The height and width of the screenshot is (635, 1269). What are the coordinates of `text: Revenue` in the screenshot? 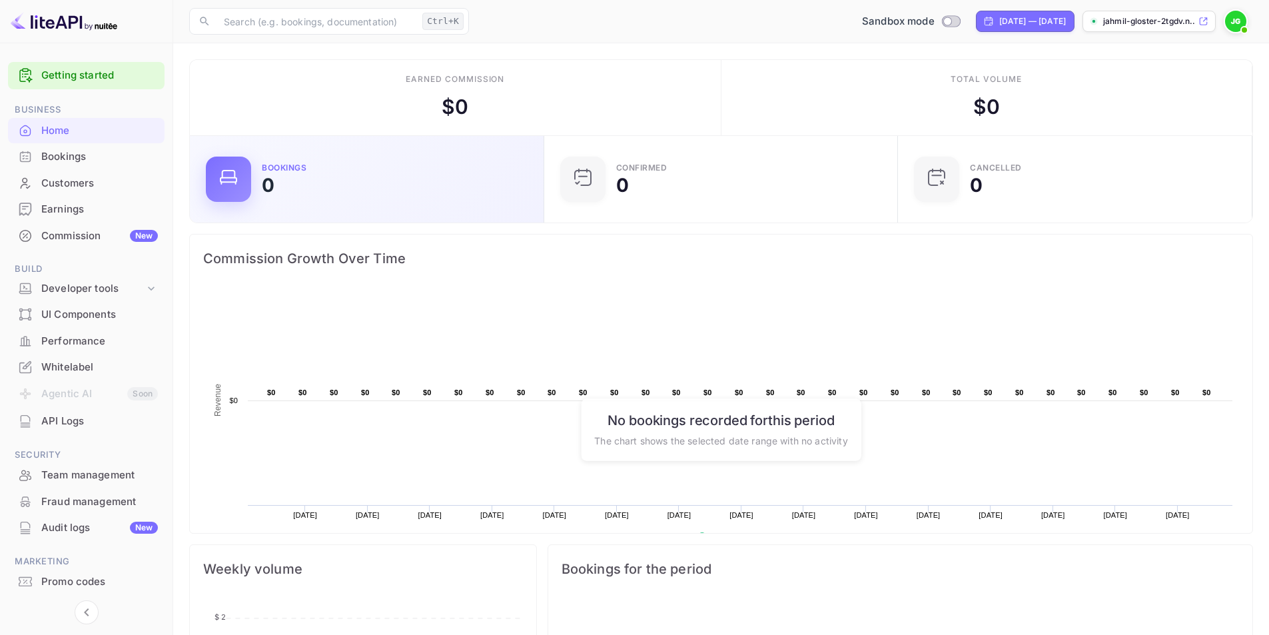 It's located at (218, 400).